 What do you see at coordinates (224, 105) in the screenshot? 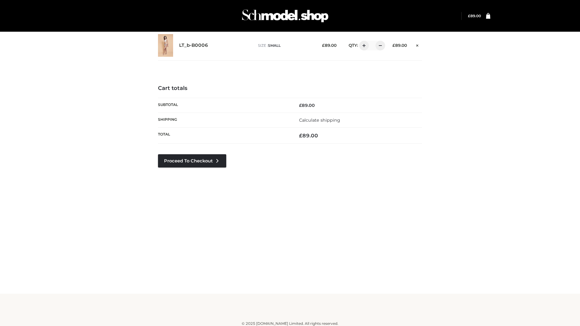
I see `th: Subtotal` at bounding box center [224, 105].